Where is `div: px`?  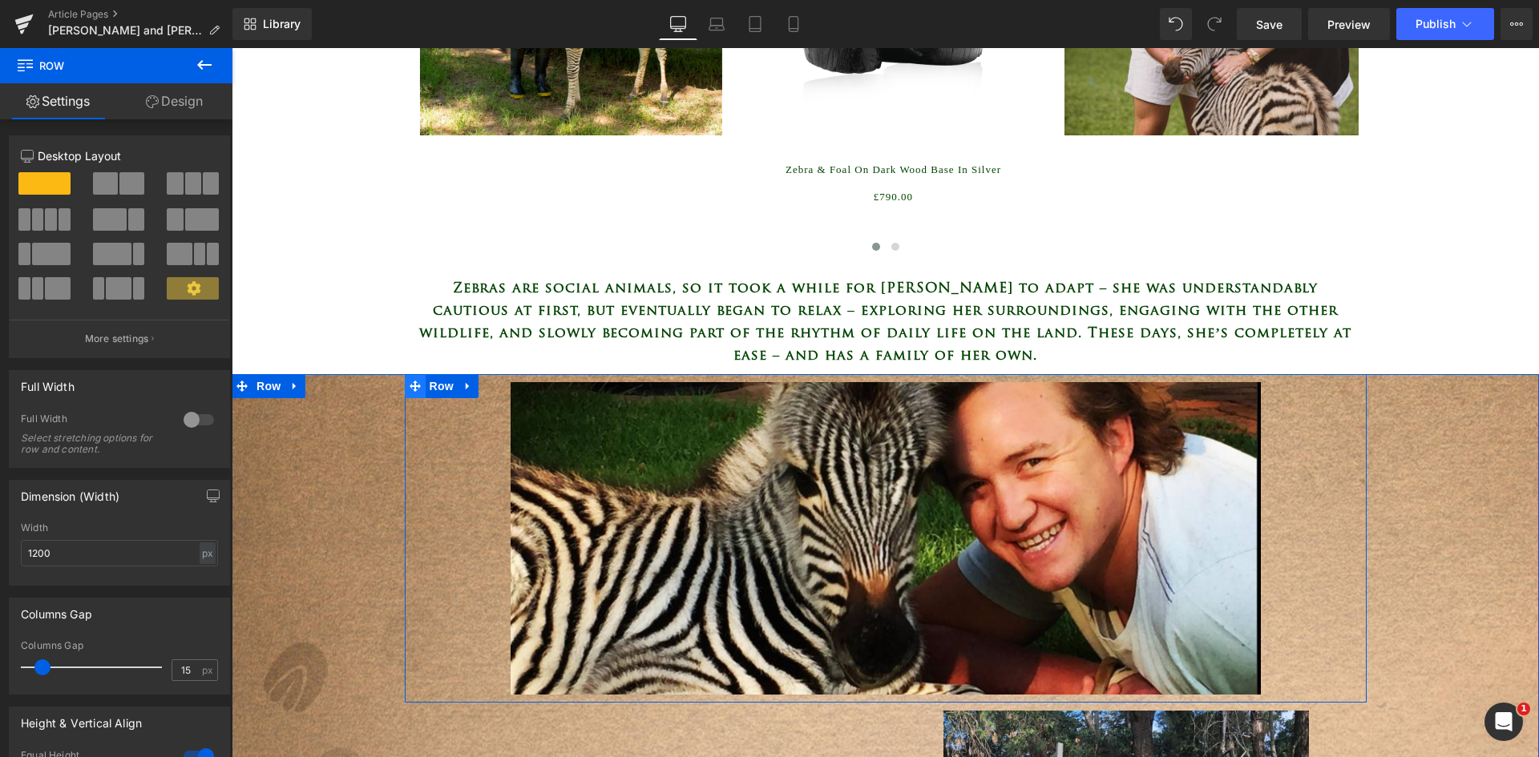
div: px is located at coordinates (208, 553).